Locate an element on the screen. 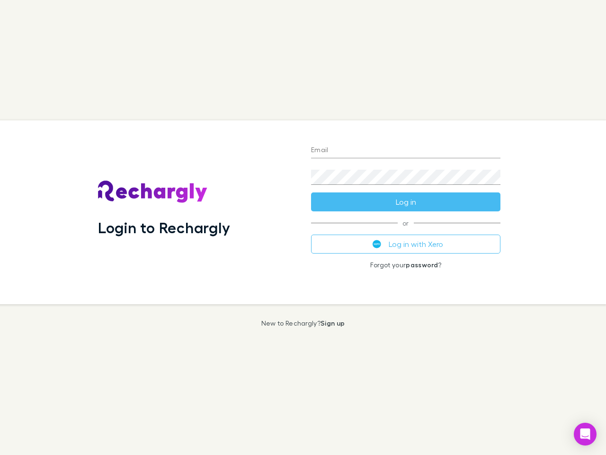  button: Log in is located at coordinates (406, 202).